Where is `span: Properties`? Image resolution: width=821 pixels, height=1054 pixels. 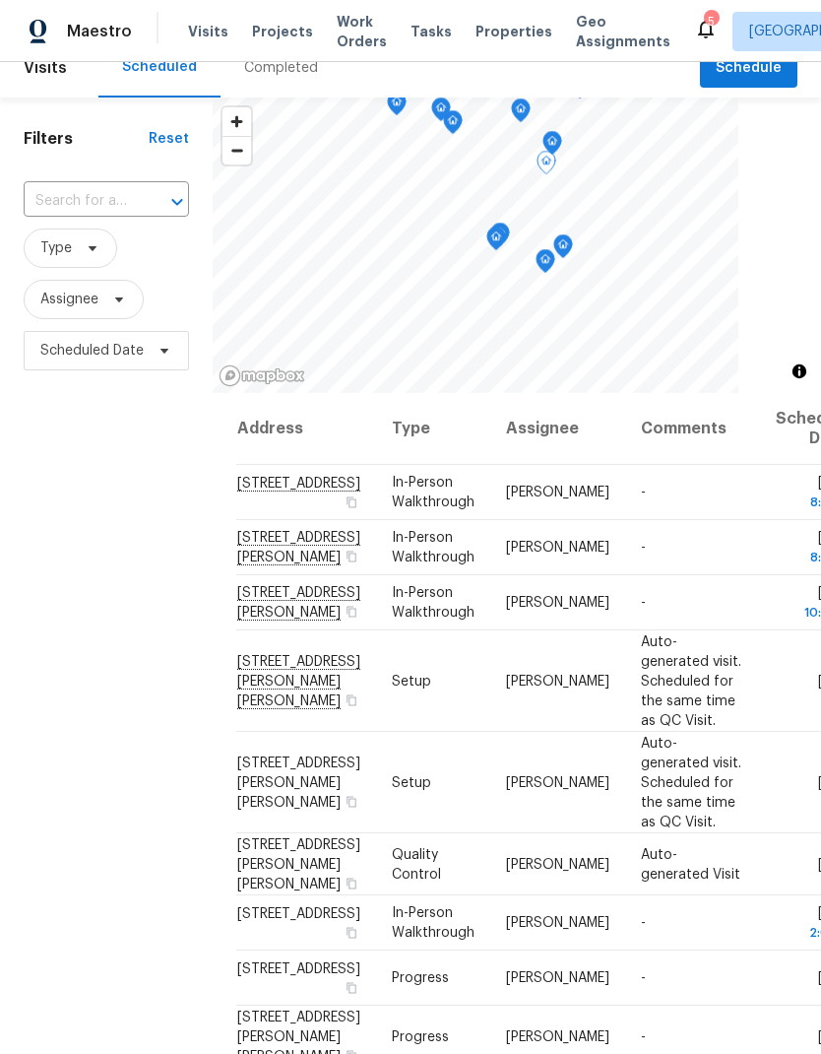
span: Properties is located at coordinates (514, 32).